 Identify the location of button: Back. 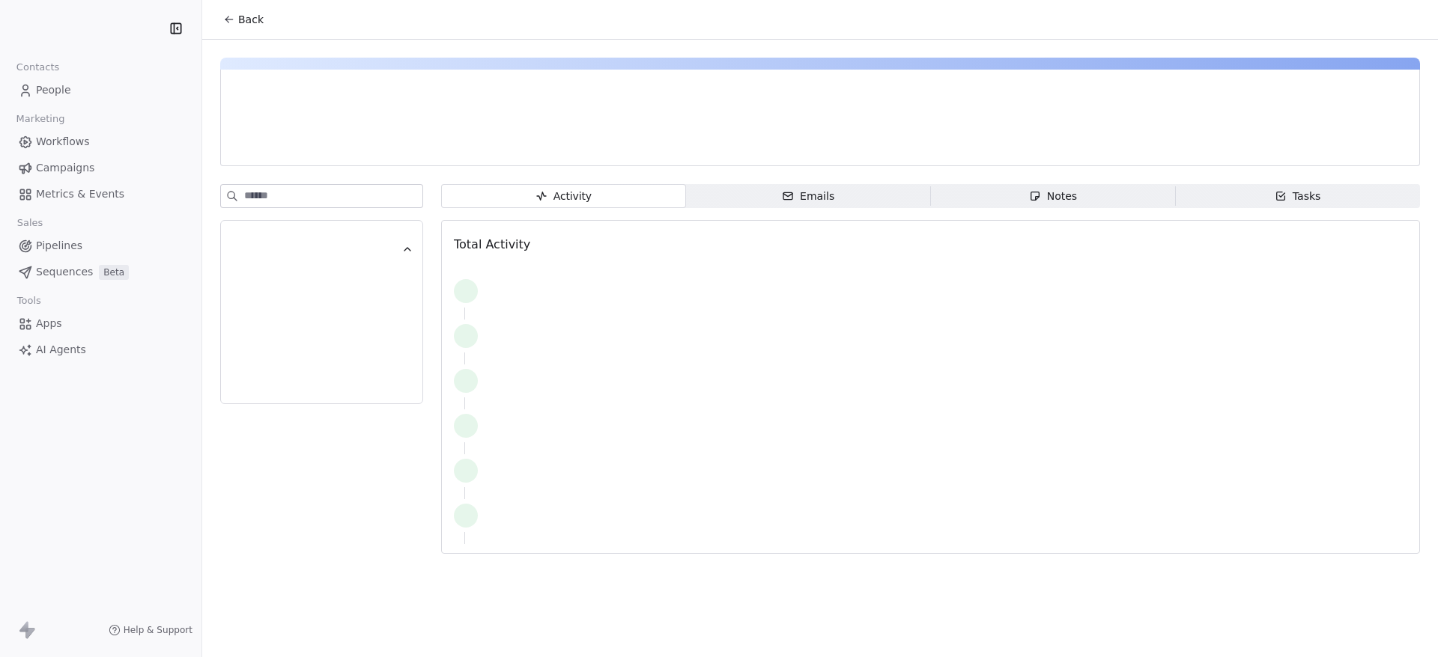
(243, 19).